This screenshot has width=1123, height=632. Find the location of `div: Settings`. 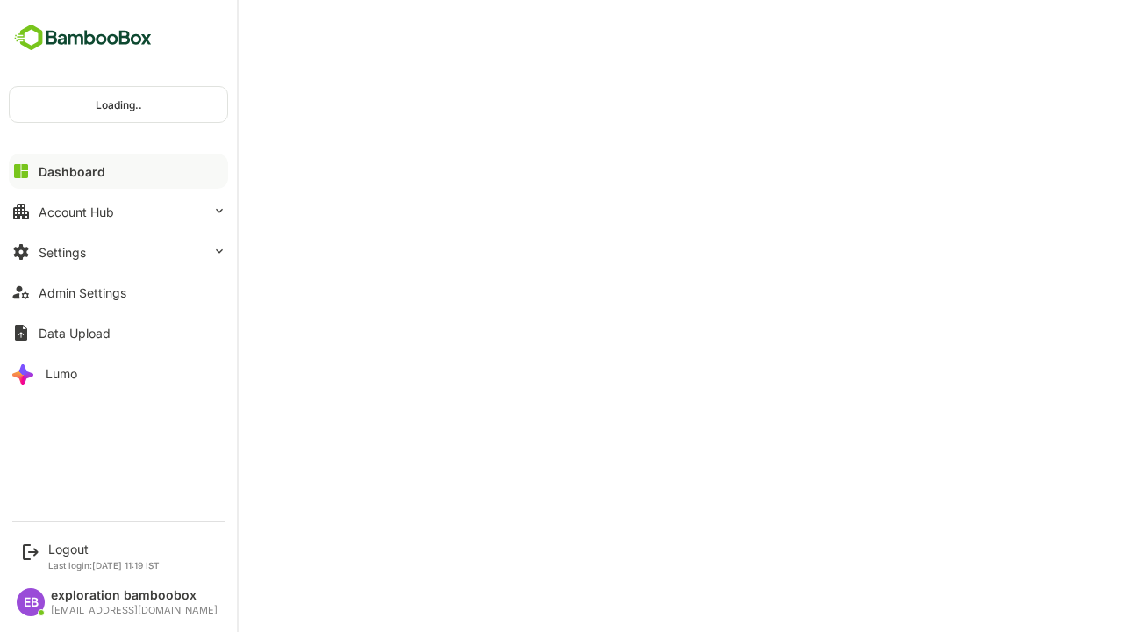

div: Settings is located at coordinates (62, 252).